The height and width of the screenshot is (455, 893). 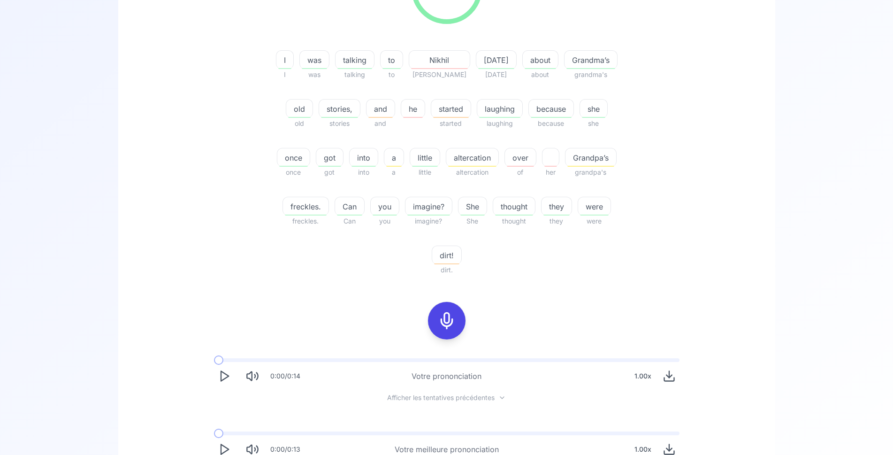 I want to click on span: her, so click(x=551, y=172).